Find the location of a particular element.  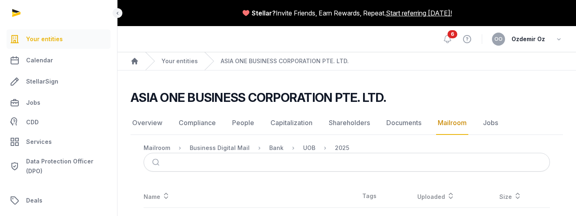

span: Your entities is located at coordinates (45, 39).